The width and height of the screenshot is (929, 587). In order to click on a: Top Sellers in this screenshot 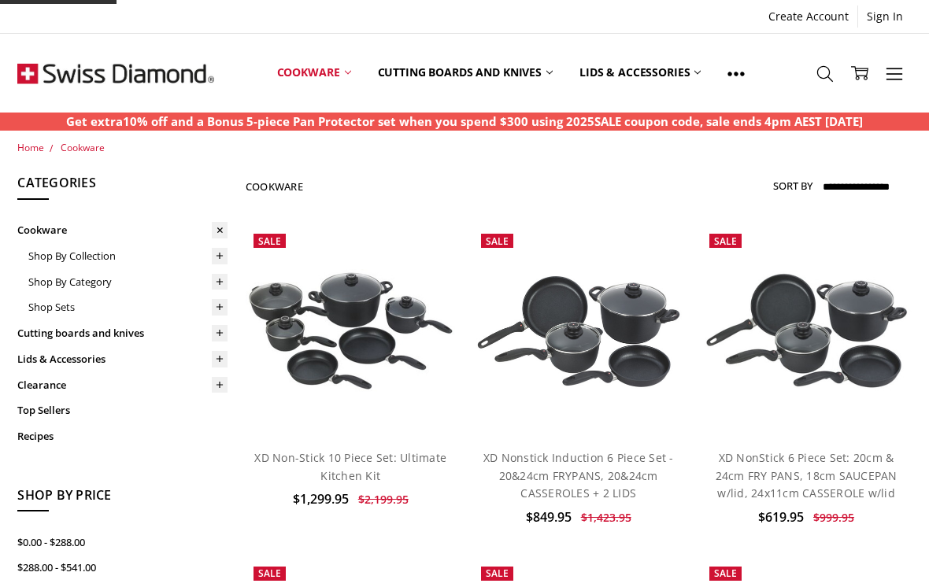, I will do `click(122, 410)`.